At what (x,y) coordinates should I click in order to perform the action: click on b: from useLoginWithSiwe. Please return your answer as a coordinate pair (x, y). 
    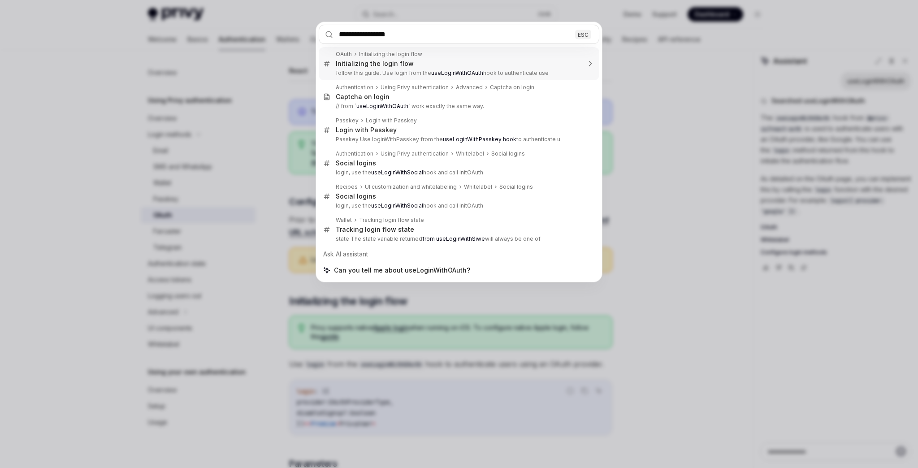
    Looking at the image, I should click on (454, 238).